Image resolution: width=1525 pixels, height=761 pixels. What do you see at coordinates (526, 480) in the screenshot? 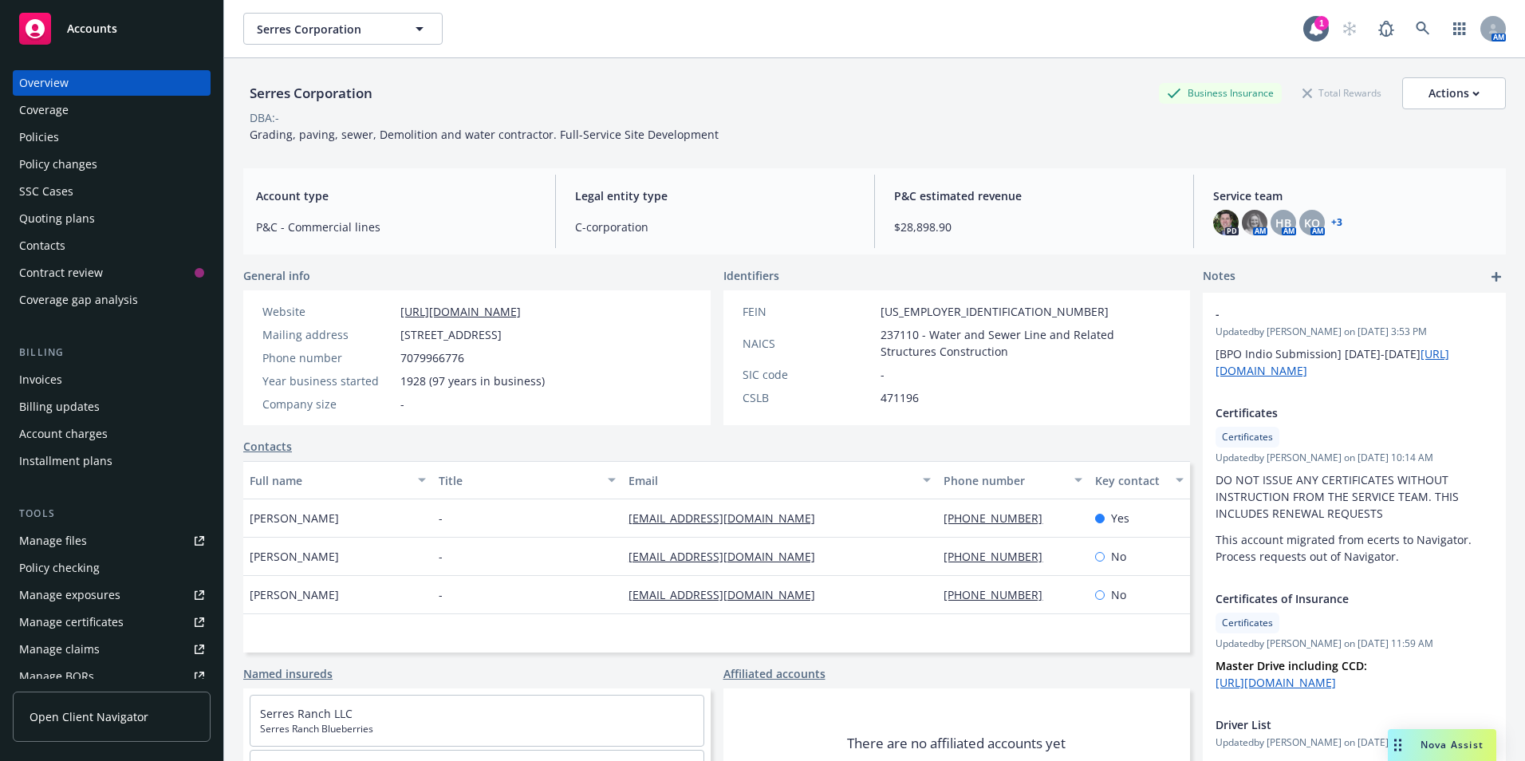
I see `button: Title` at bounding box center [526, 480].